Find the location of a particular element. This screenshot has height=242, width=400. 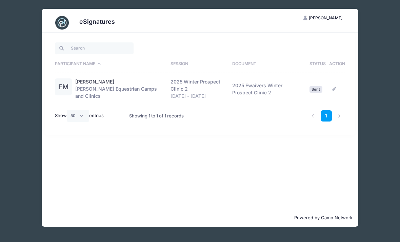

div: 2025 Winter Prospect Clinic 2 is located at coordinates (198, 86).